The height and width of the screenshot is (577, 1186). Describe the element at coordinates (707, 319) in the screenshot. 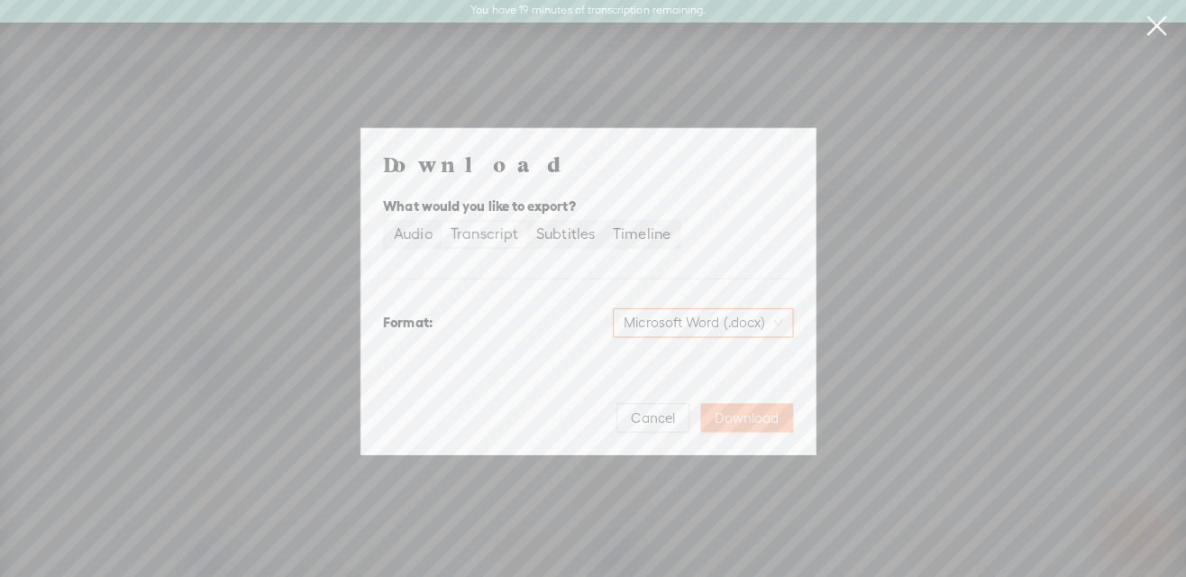

I see `span: Microsoft Word (.docx)` at that location.